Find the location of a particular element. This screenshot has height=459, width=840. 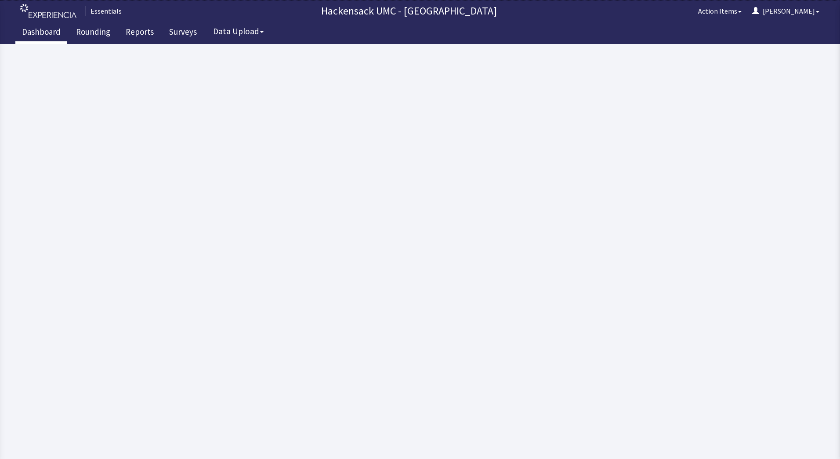

div: Essentials is located at coordinates (104, 11).